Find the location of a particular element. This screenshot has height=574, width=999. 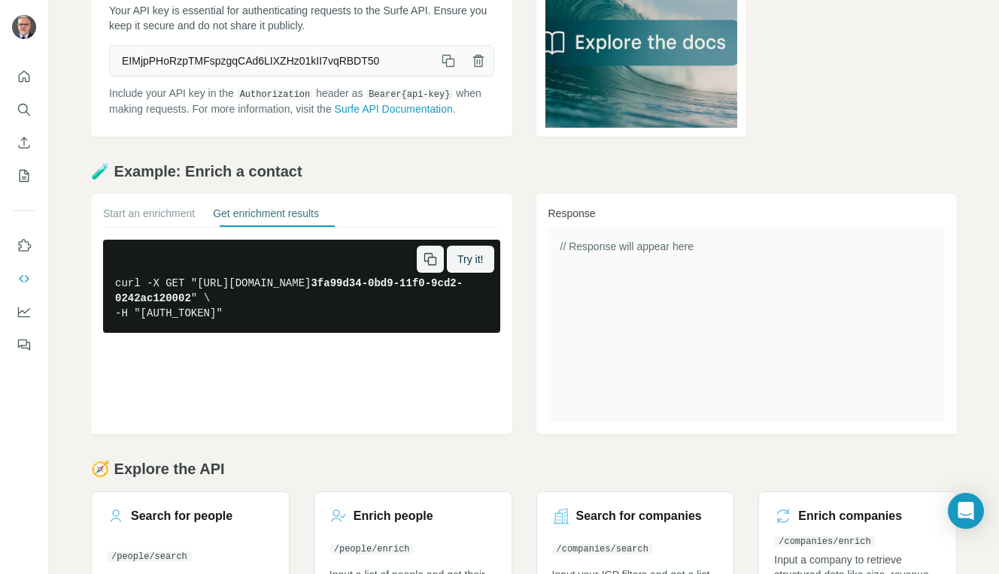

p: Include your API key in the header as when making requests. For more information, visit the . is located at coordinates (302, 101).